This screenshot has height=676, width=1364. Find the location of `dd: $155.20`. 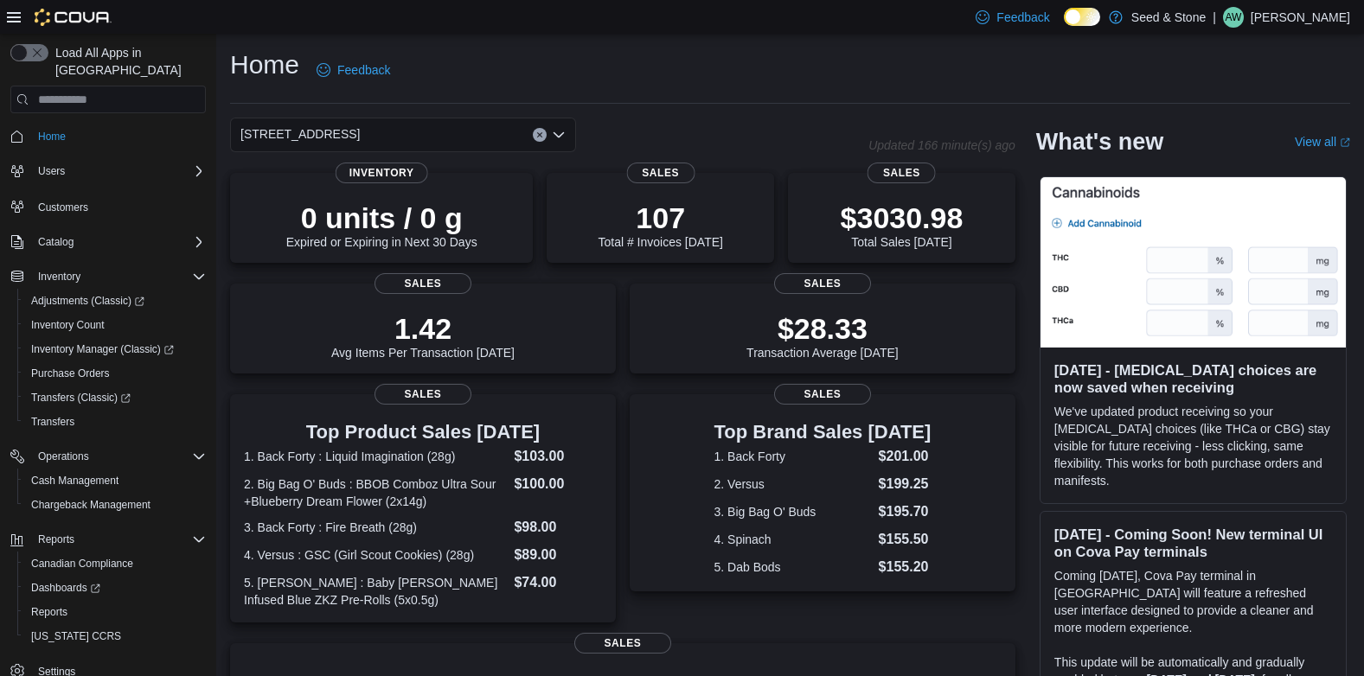

dd: $155.20 is located at coordinates (905, 567).